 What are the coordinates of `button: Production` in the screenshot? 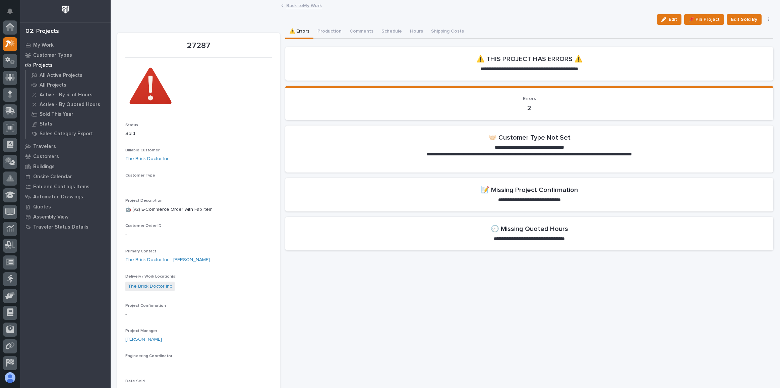 It's located at (330, 32).